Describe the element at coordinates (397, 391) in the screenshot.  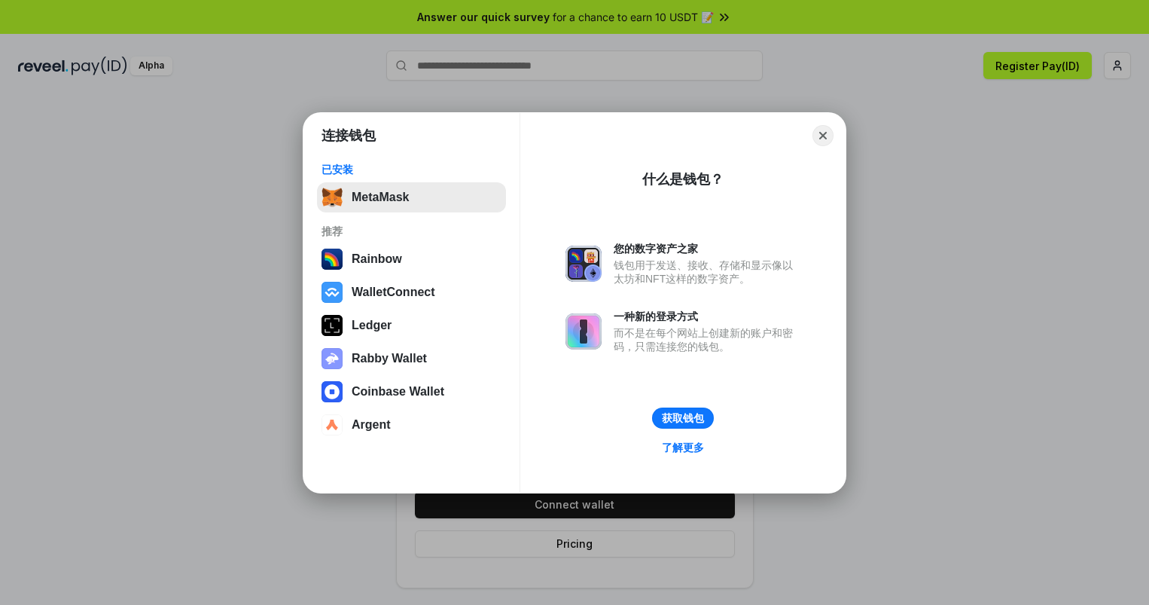
I see `div: Coinbase Wallet` at that location.